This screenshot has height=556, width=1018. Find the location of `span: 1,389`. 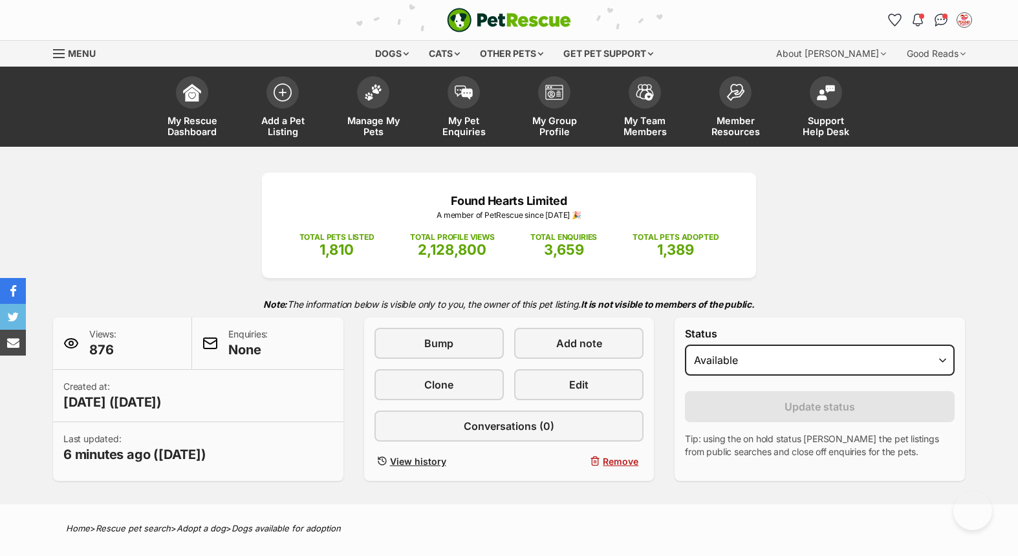

span: 1,389 is located at coordinates (675, 250).